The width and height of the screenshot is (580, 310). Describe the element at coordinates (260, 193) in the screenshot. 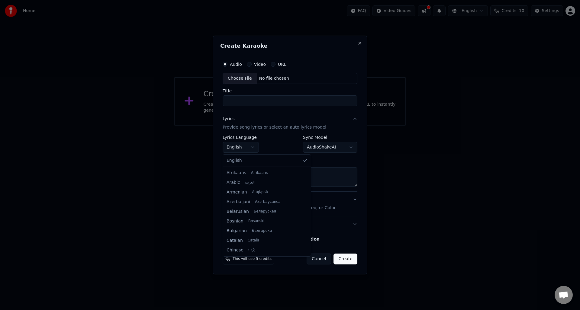

I see `span: Հայերեն` at that location.